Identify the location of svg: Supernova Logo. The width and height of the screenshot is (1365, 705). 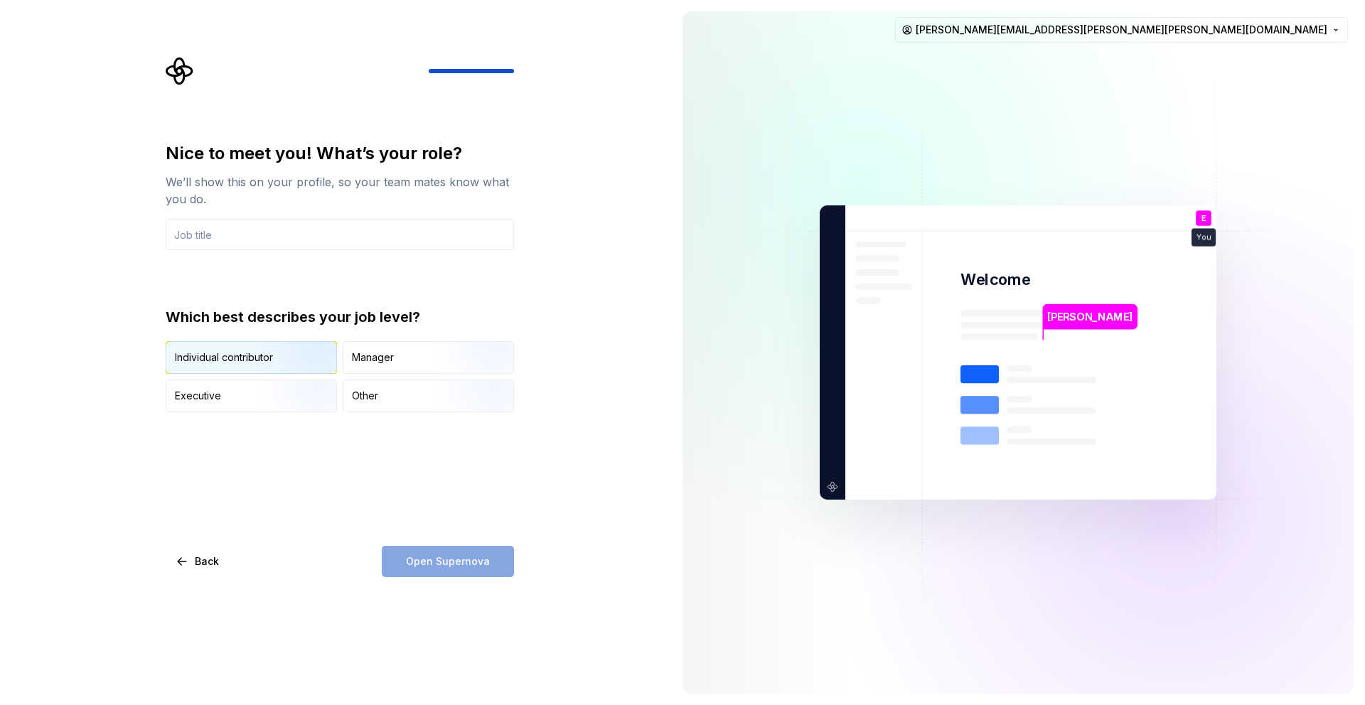
(180, 71).